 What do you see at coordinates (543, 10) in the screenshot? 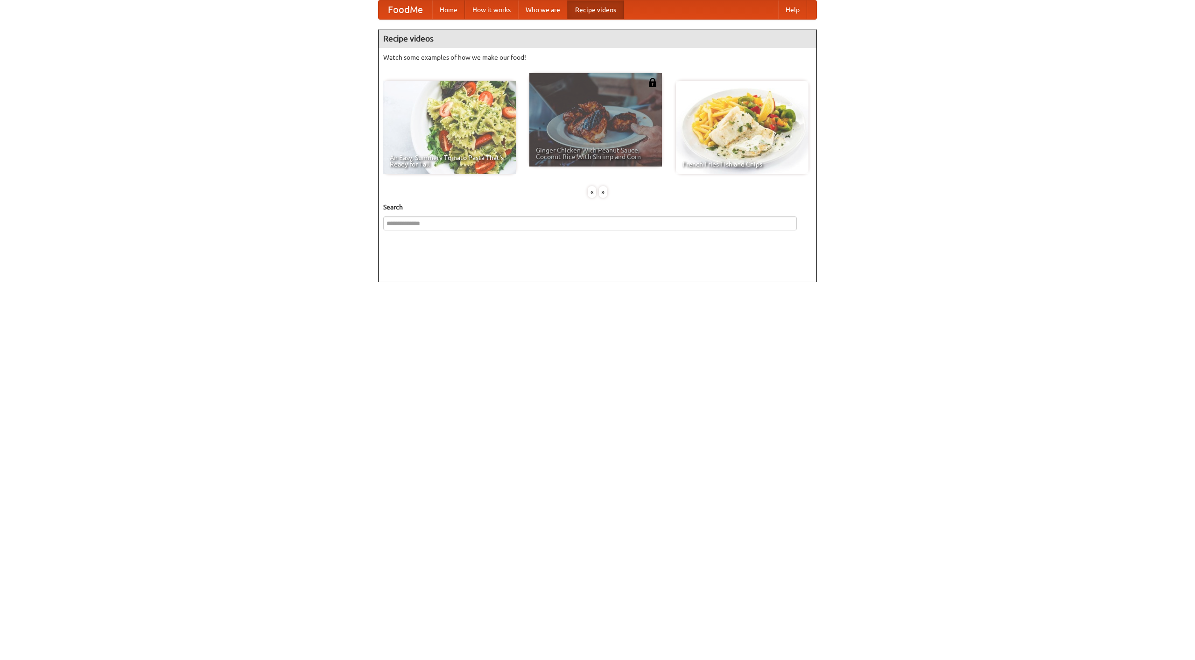
I see `a: Who we are` at bounding box center [543, 10].